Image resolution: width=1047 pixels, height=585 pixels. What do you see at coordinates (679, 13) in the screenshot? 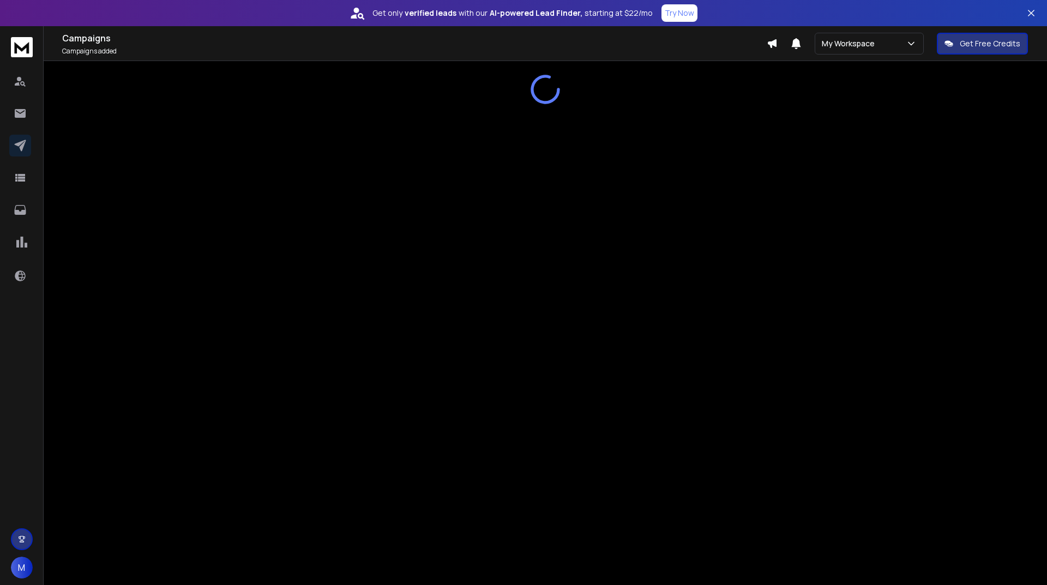
I see `p: Try Now` at bounding box center [679, 13].